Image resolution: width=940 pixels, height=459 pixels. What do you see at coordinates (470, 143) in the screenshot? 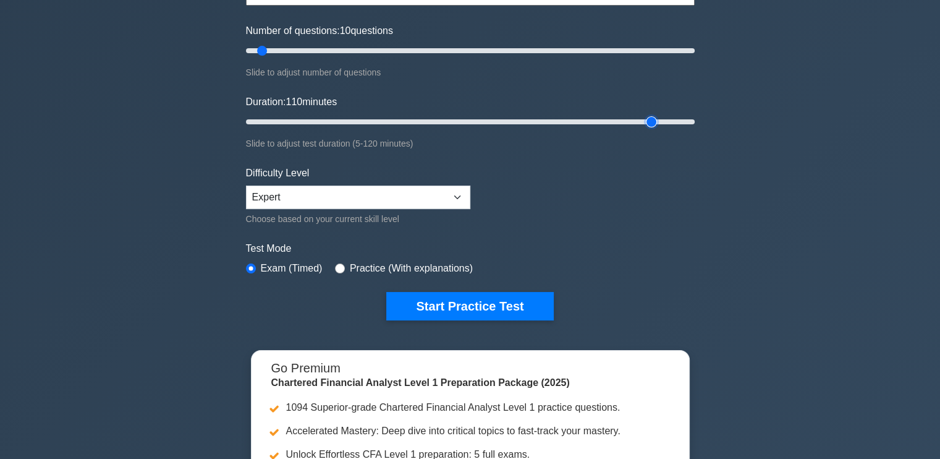
I see `div: Slide to adjust test duration (5-120 minutes)` at bounding box center [470, 143].